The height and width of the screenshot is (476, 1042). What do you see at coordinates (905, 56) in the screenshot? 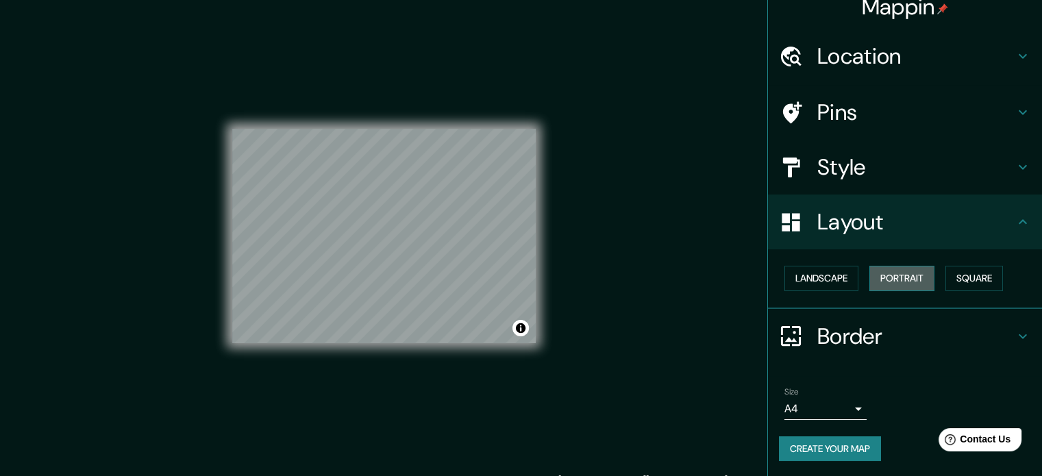
I see `div: Location` at bounding box center [905, 56].